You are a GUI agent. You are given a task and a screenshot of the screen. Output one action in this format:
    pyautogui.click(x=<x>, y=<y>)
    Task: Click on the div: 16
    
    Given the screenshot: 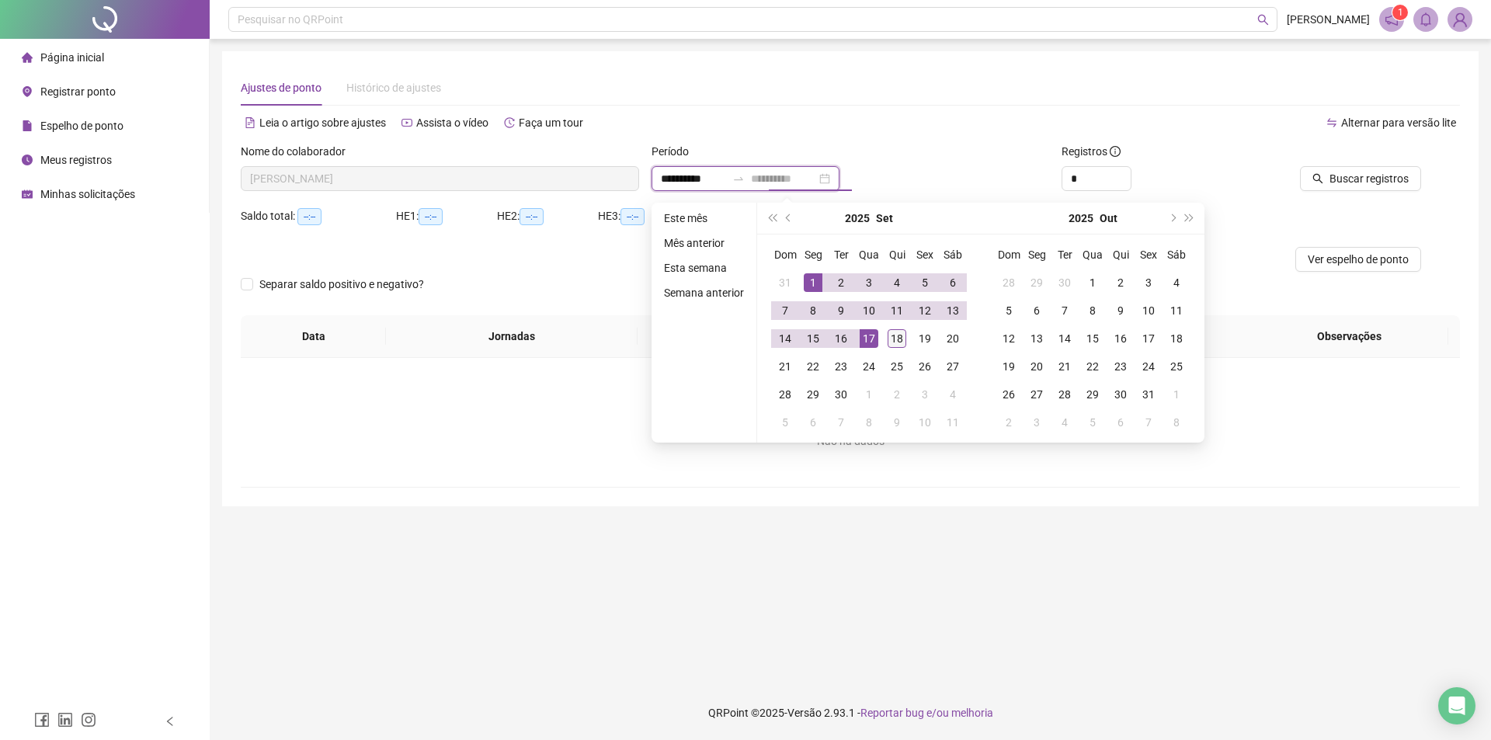 What is the action you would take?
    pyautogui.click(x=1120, y=339)
    